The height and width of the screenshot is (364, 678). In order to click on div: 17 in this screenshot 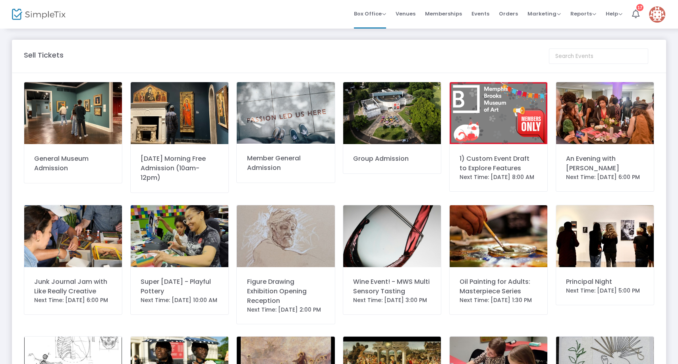, I will do `click(640, 8)`.